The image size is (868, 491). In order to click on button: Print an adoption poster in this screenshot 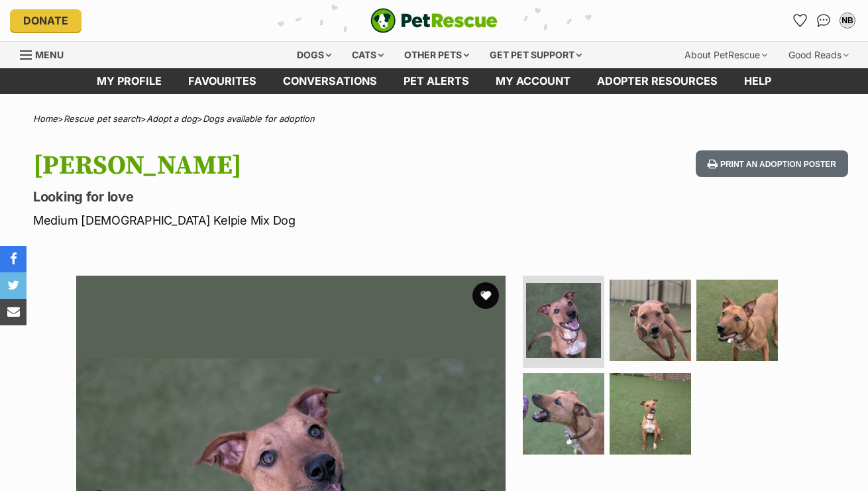, I will do `click(772, 164)`.